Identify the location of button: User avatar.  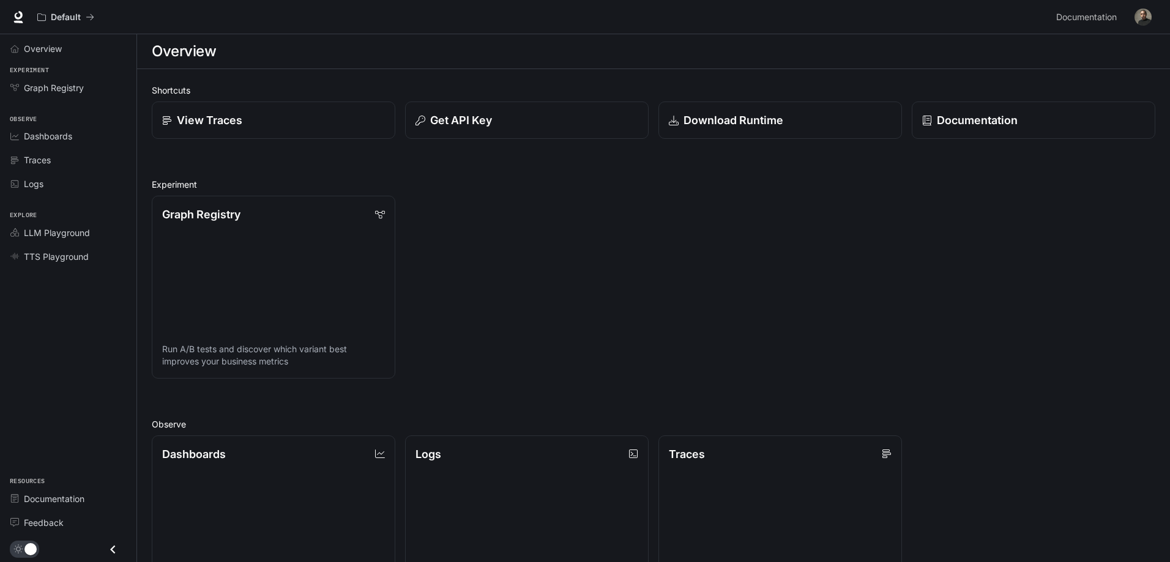
(1143, 17).